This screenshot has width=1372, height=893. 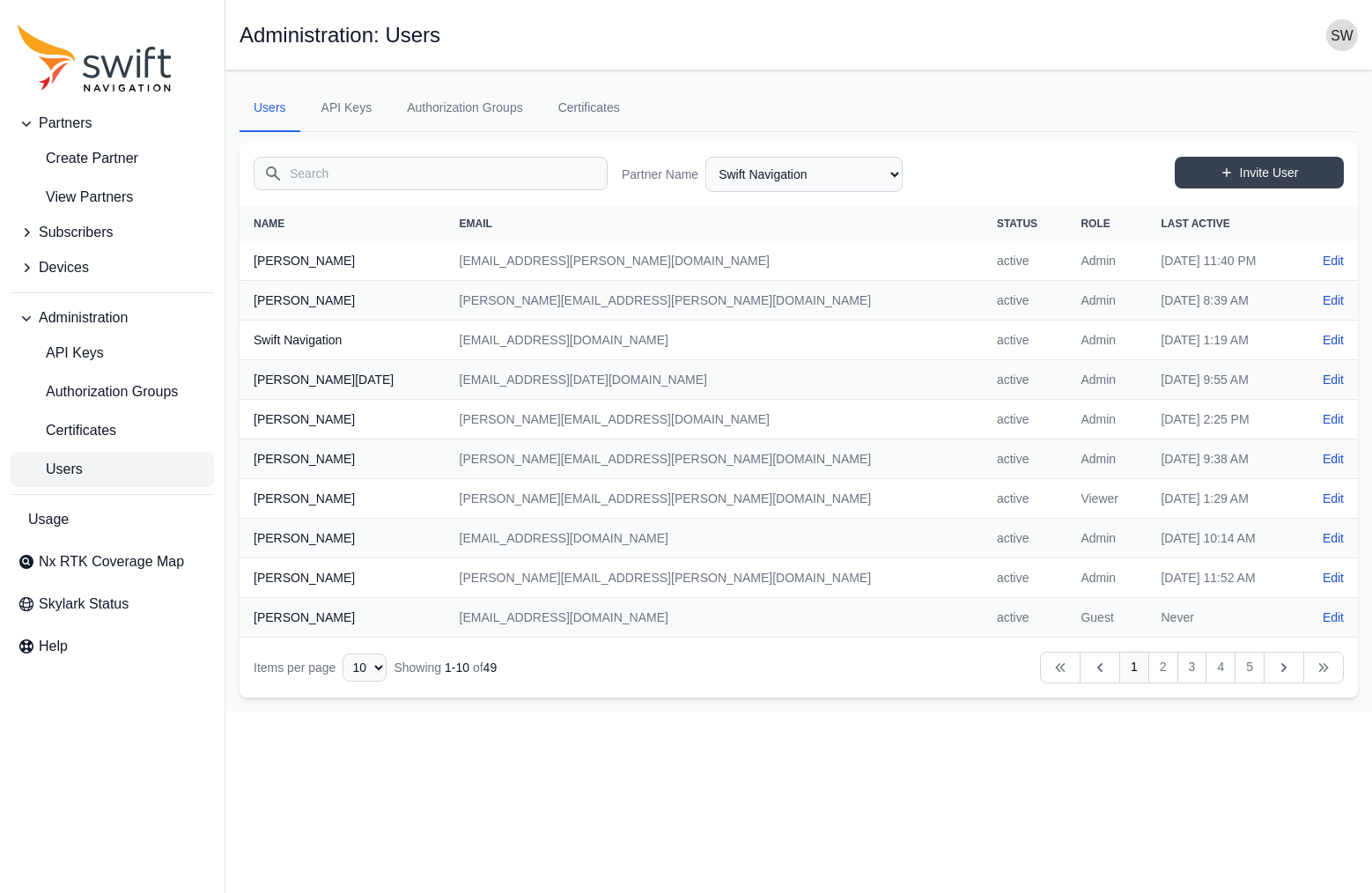 What do you see at coordinates (799, 668) in the screenshot?
I see `nav: Table navigation` at bounding box center [799, 668].